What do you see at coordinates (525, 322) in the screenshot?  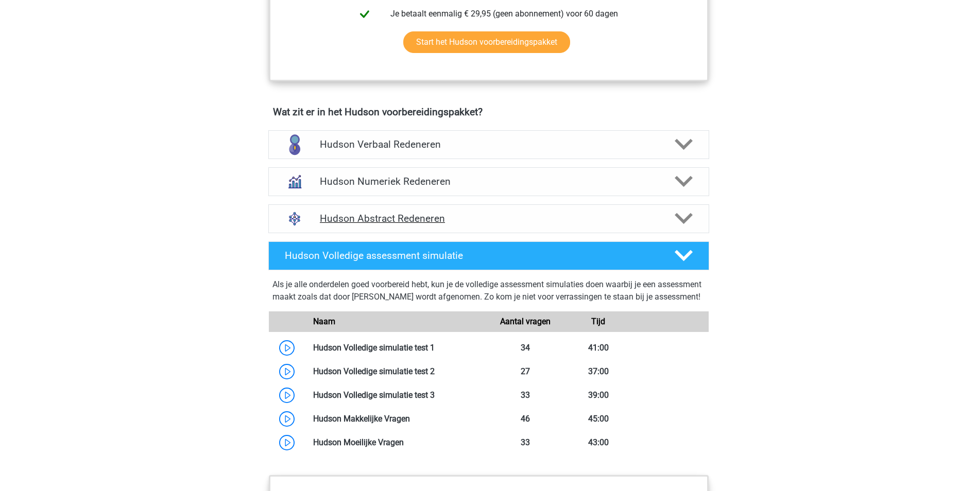 I see `div: Aantal vragen` at bounding box center [525, 322].